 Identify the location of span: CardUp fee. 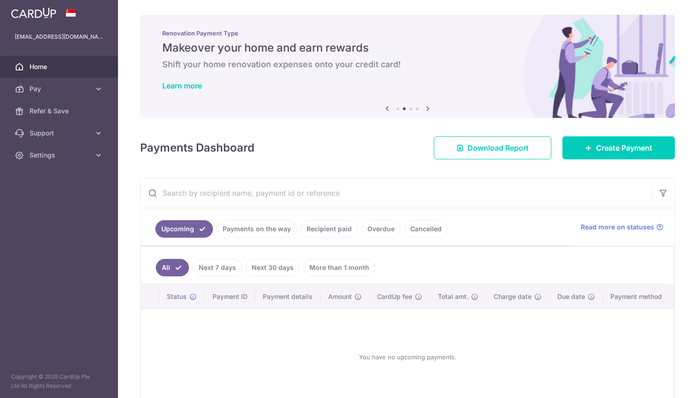
(394, 297).